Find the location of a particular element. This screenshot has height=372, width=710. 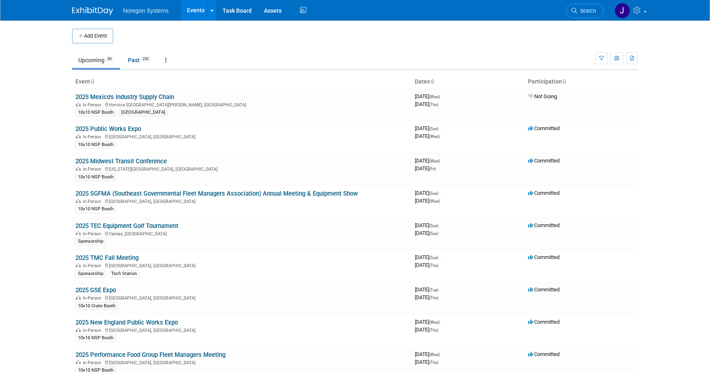

span: (Tue) is located at coordinates (433, 290).